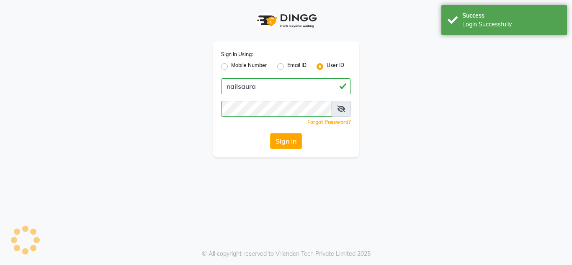 The image size is (572, 265). What do you see at coordinates (286, 141) in the screenshot?
I see `button: Sign In` at bounding box center [286, 141].